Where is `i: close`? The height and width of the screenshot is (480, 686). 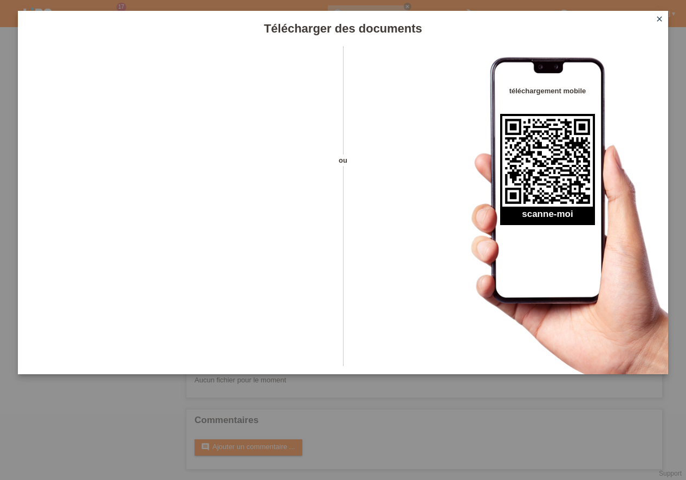 i: close is located at coordinates (659, 19).